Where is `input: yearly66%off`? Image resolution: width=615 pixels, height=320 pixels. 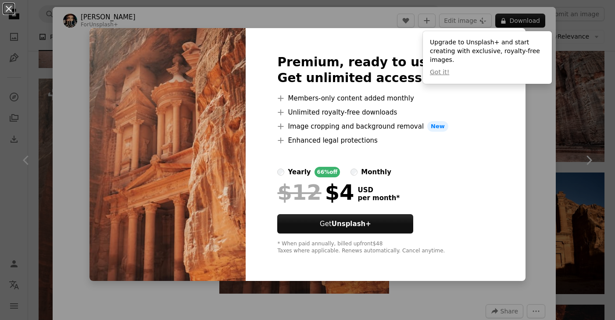
input: yearly66%off is located at coordinates (281, 172).